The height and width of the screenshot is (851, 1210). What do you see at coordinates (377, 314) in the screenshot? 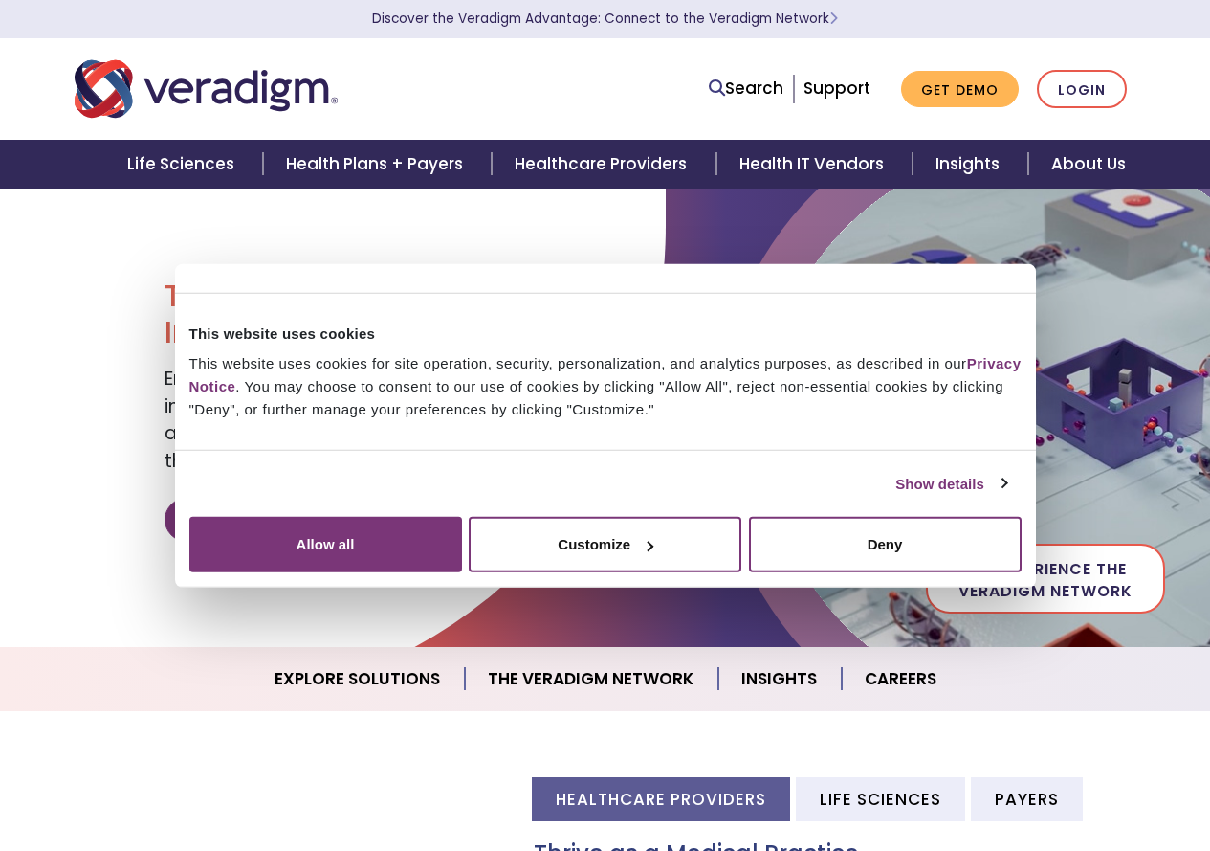
I see `h1: Transforming Health, Insightfully®` at bounding box center [377, 314].